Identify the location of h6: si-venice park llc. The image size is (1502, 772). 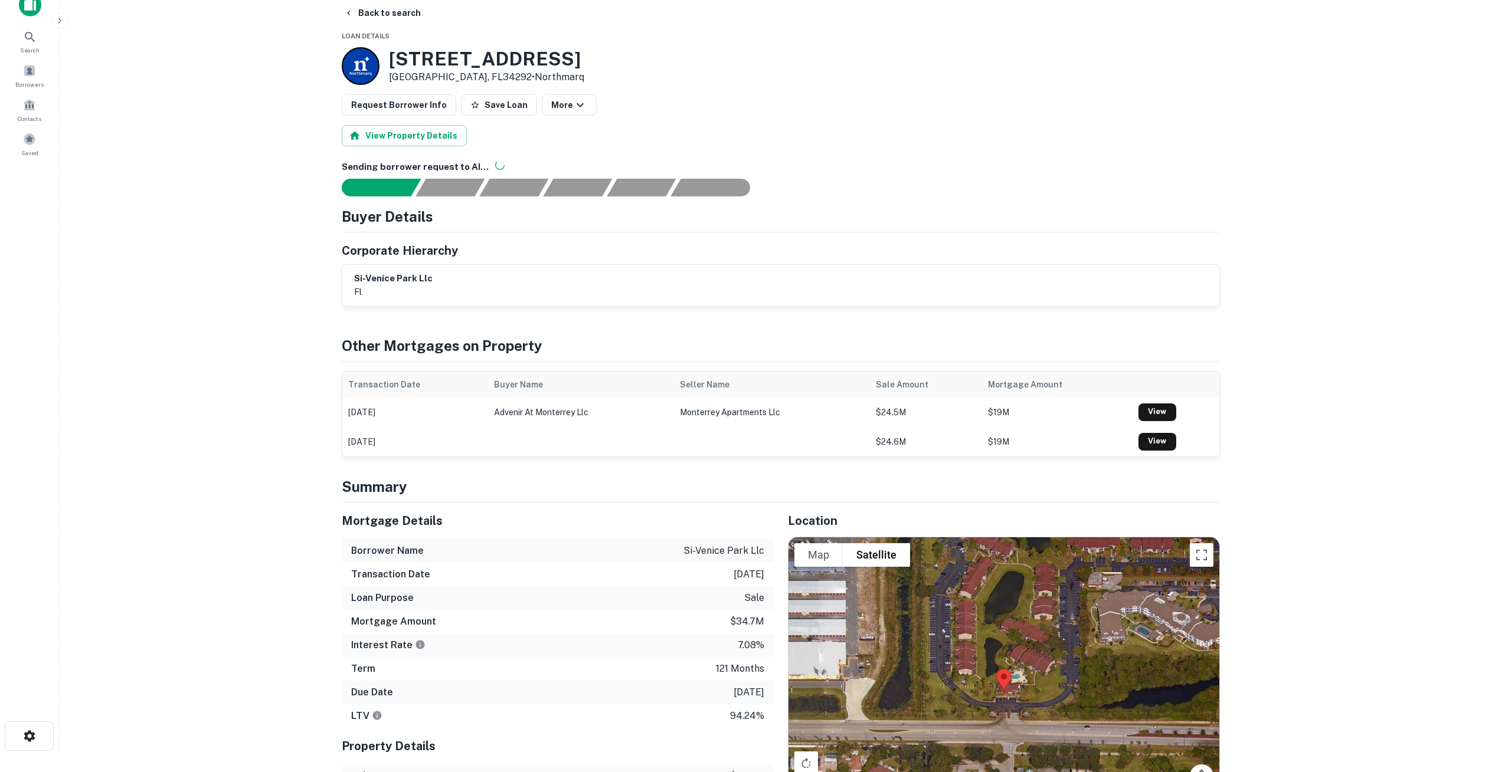
(393, 278).